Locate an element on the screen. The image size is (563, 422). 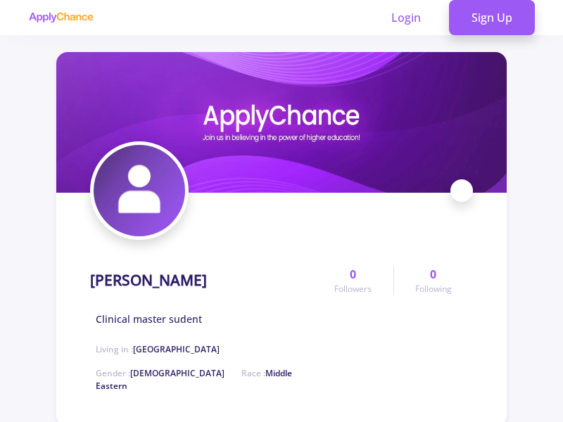
img: Nazanin Hosseinkhaniavatar is located at coordinates (139, 191).